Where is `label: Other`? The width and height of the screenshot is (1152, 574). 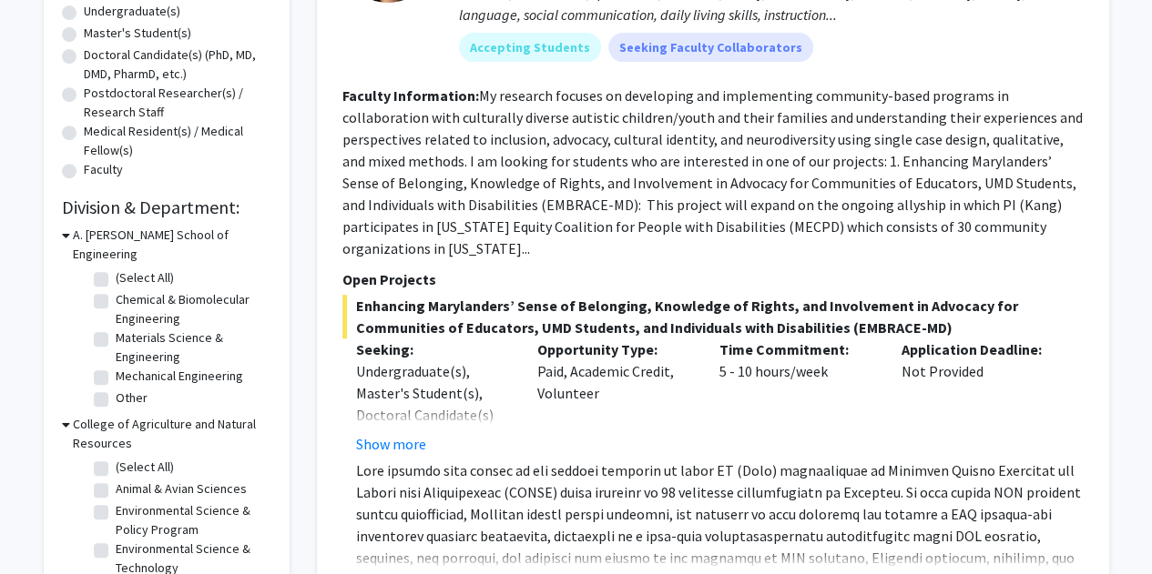
label: Other is located at coordinates (131, 398).